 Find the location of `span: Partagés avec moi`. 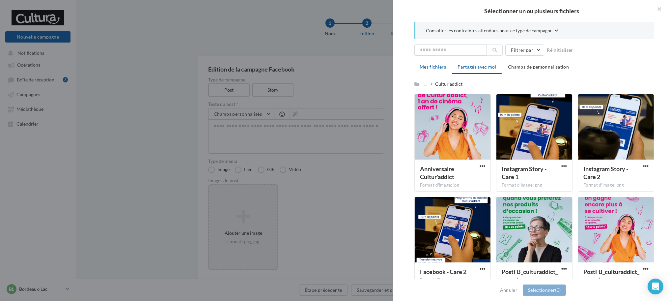

span: Partagés avec moi is located at coordinates (477, 67).